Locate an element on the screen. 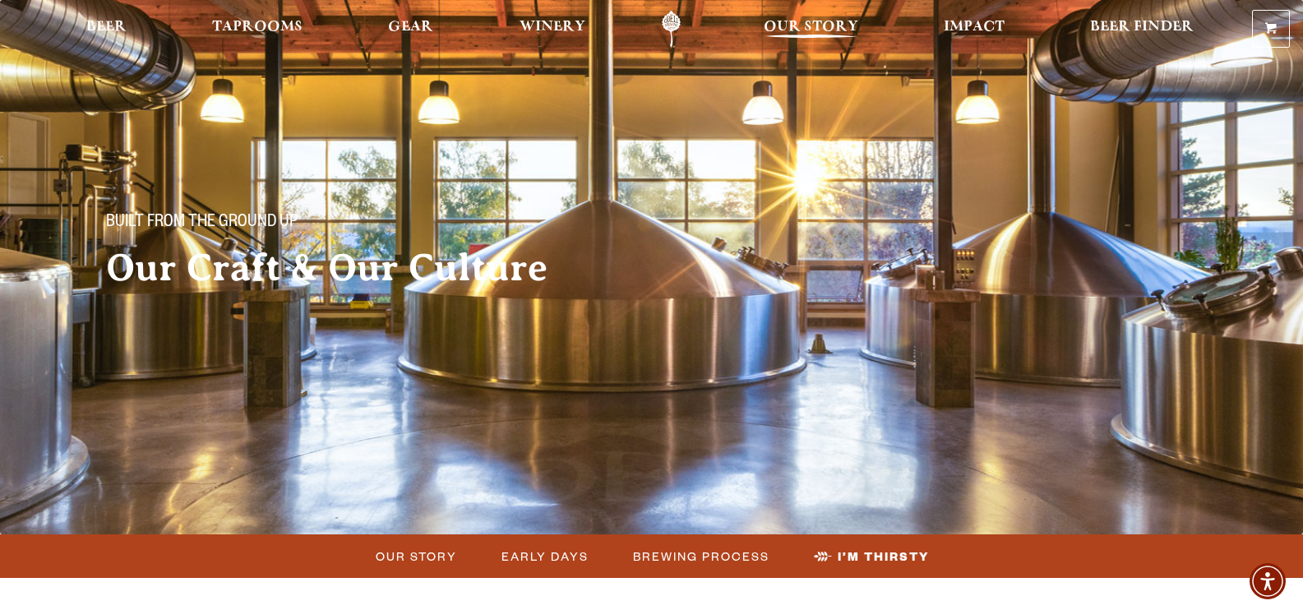 This screenshot has height=610, width=1303. div: Accessibility Menu is located at coordinates (1268, 581).